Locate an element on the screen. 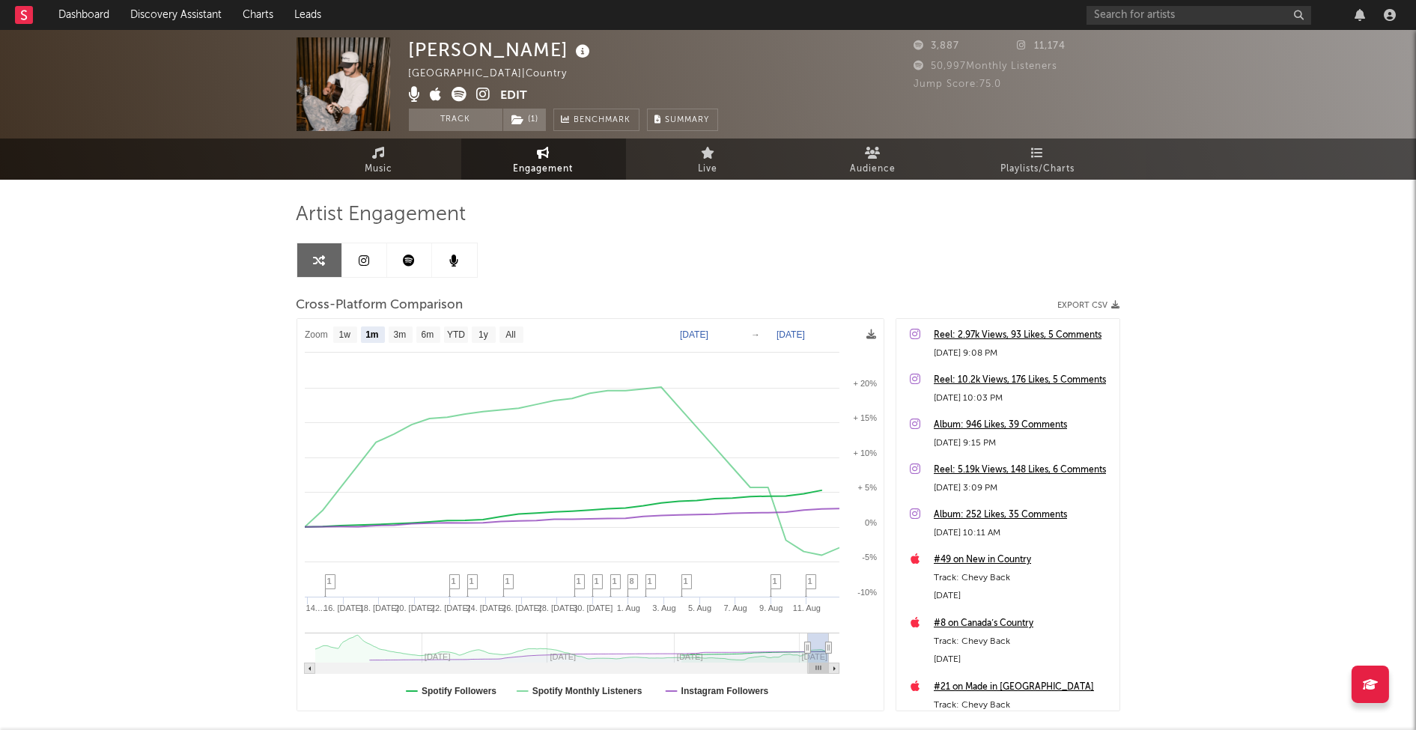  span: Benchmark is located at coordinates (603, 121).